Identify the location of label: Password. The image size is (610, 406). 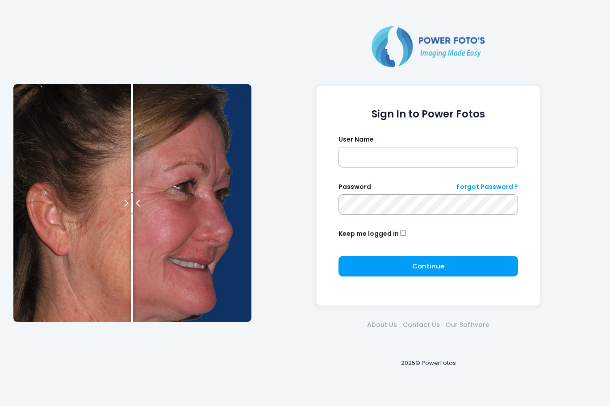
(354, 187).